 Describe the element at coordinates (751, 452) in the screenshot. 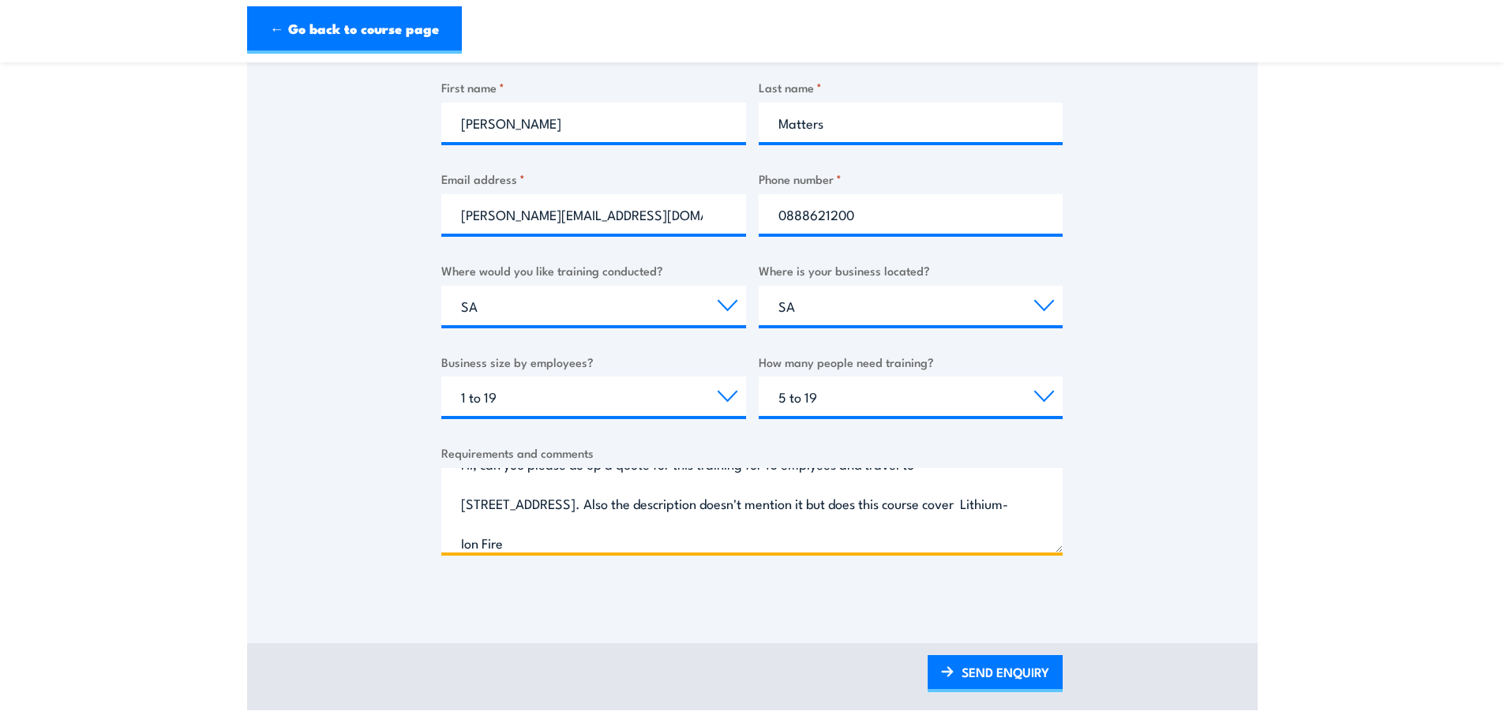

I see `label: Requirements and comments` at that location.